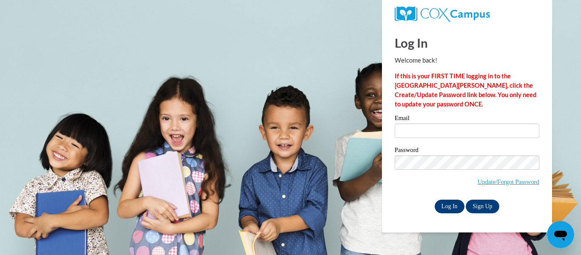 The width and height of the screenshot is (581, 255). Describe the element at coordinates (482, 206) in the screenshot. I see `a: Sign Up` at that location.